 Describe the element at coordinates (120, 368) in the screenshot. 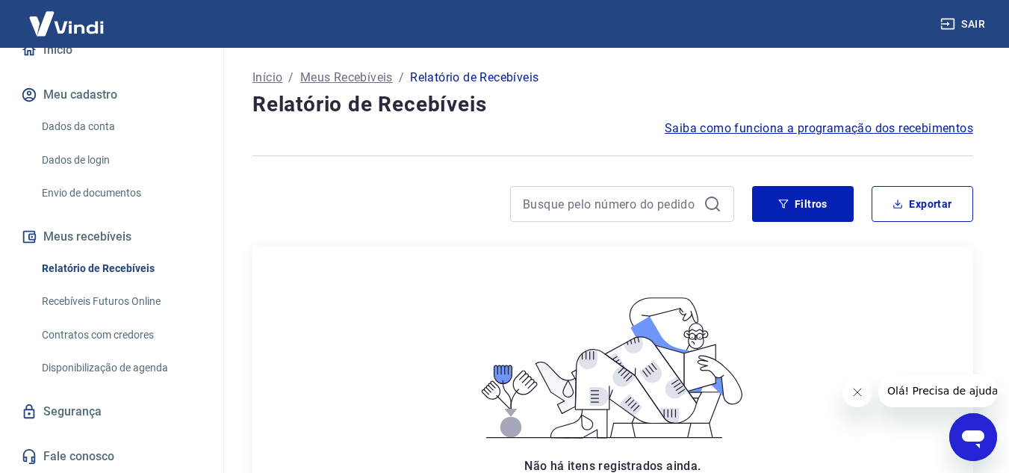

I see `a: Disponibilização de agenda` at that location.